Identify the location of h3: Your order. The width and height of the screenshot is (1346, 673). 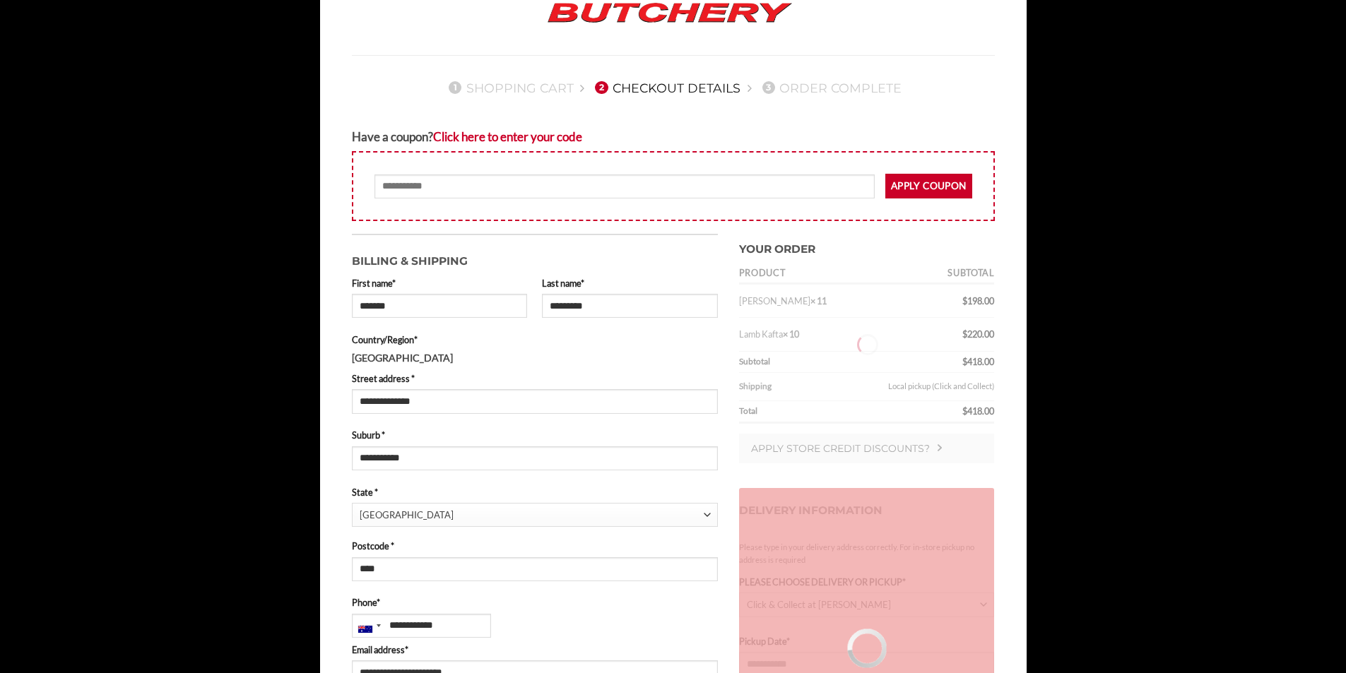
(867, 246).